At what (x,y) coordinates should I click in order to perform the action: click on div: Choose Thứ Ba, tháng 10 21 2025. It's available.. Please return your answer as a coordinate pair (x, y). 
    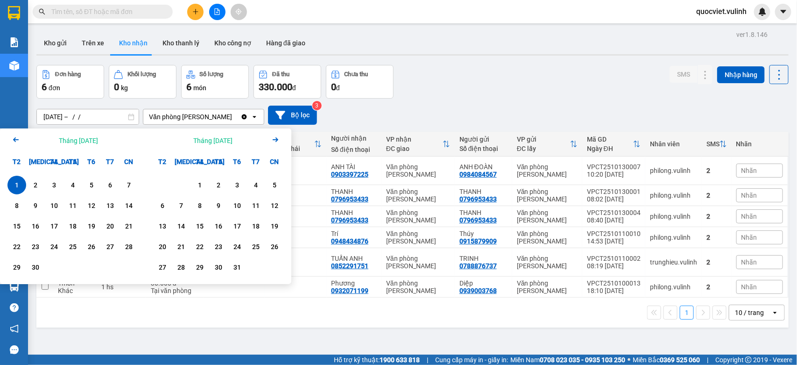
    Looking at the image, I should click on (181, 246).